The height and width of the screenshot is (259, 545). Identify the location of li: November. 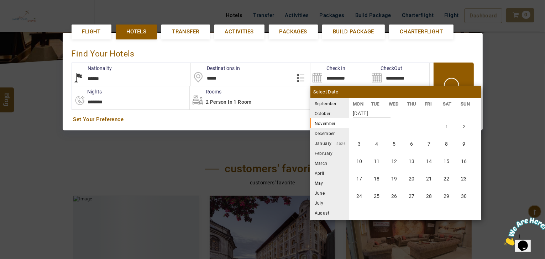
(329, 123).